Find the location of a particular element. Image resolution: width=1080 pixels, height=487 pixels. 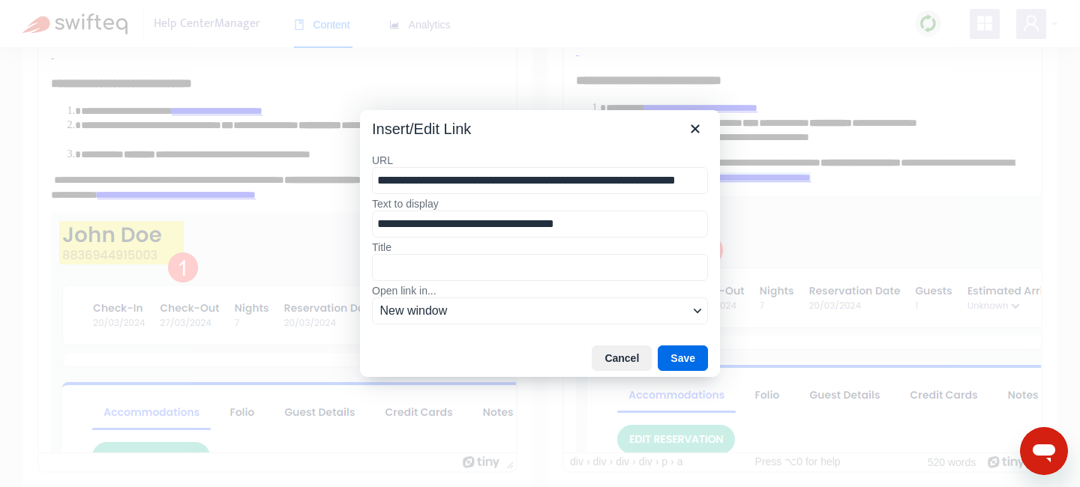

span: New window is located at coordinates (534, 311).